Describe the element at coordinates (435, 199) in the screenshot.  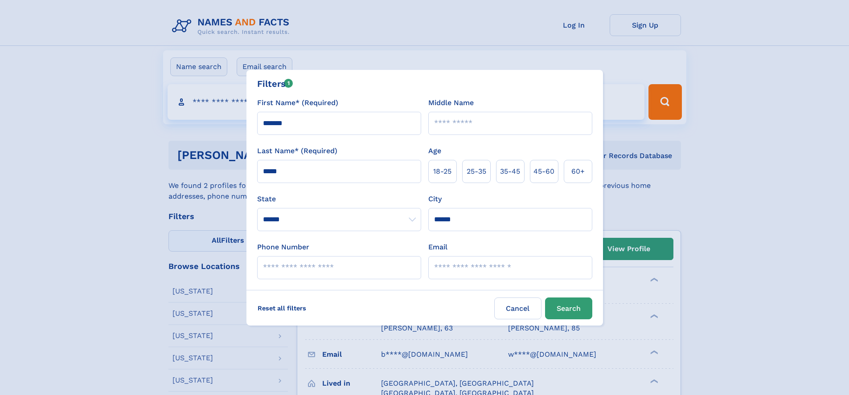
I see `label: City` at that location.